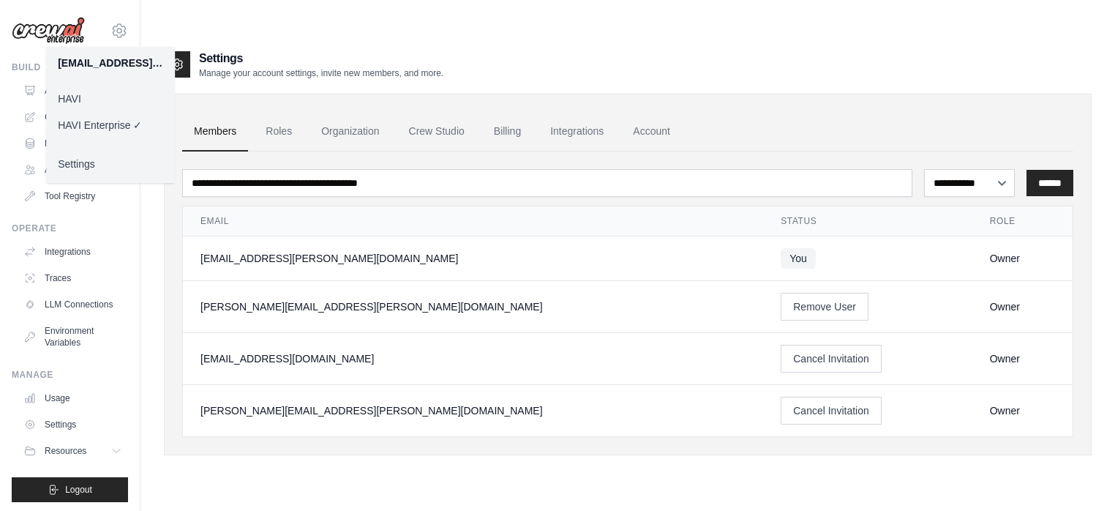 This screenshot has height=511, width=1115. I want to click on button: Resources, so click(72, 451).